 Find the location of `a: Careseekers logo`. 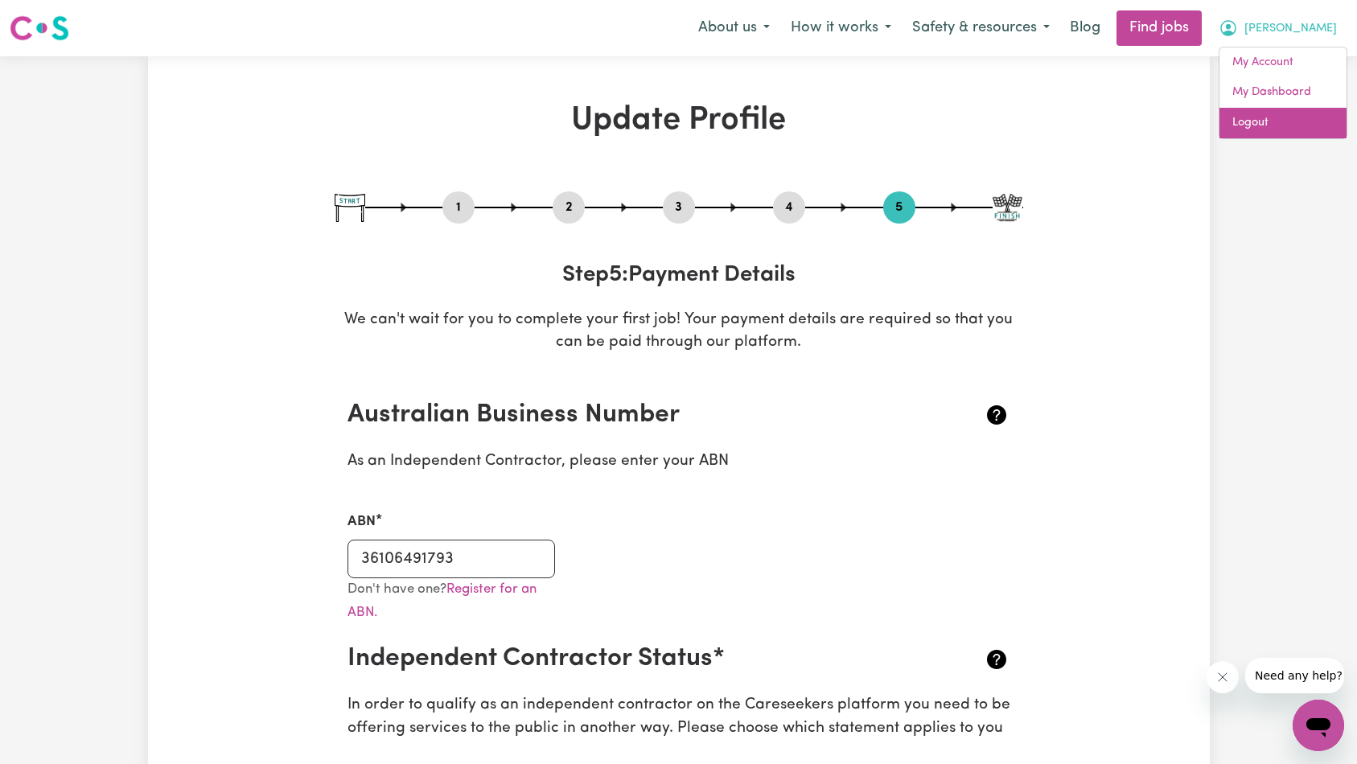

a: Careseekers logo is located at coordinates (39, 28).